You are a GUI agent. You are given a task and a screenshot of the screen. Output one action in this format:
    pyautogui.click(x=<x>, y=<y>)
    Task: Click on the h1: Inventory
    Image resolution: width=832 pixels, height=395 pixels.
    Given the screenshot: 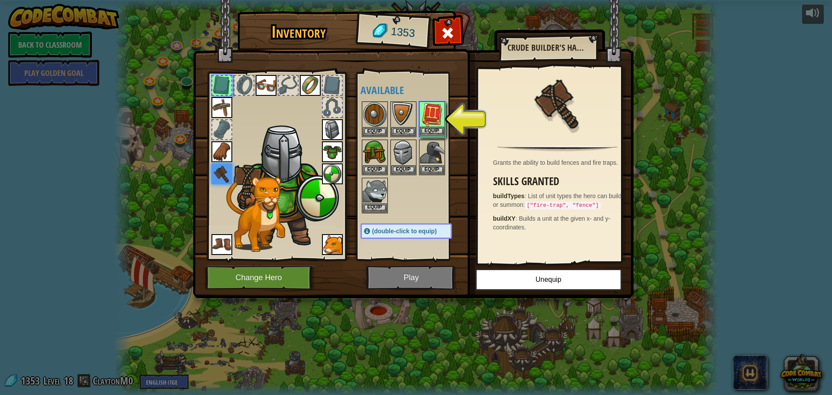 What is the action you would take?
    pyautogui.click(x=298, y=32)
    